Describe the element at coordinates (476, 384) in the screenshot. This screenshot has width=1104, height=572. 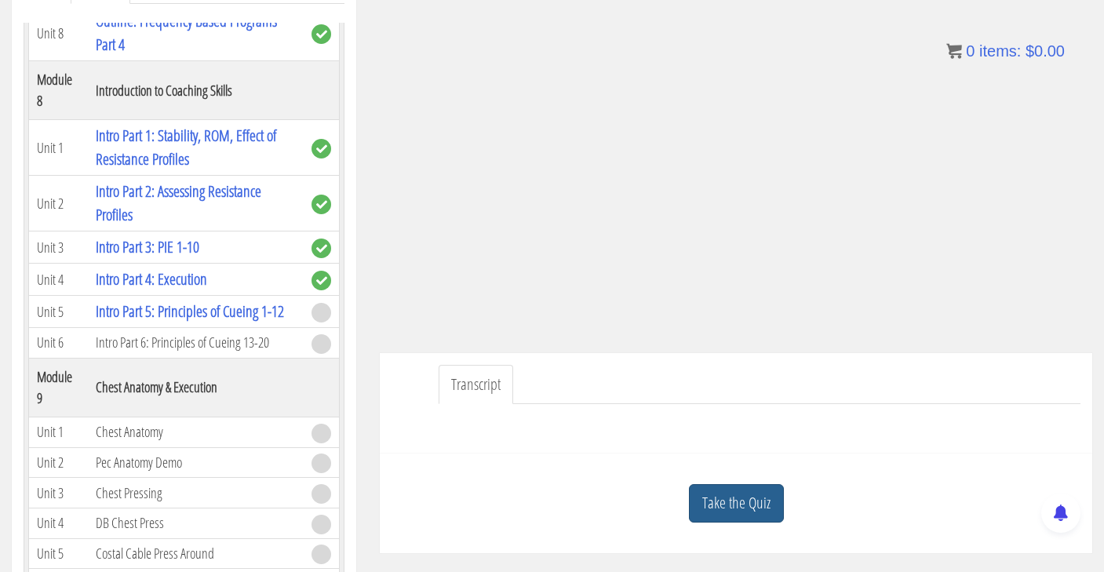
I see `a: Transcript` at that location.